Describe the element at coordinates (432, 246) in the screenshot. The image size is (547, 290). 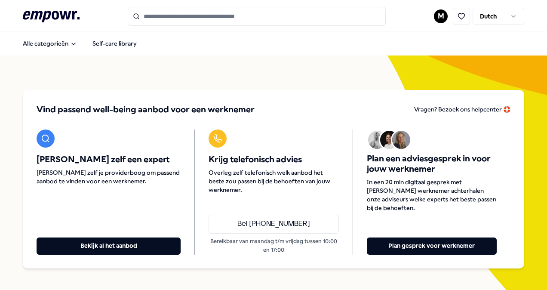
I see `button: Plan gesprek voor werknemer` at that location.